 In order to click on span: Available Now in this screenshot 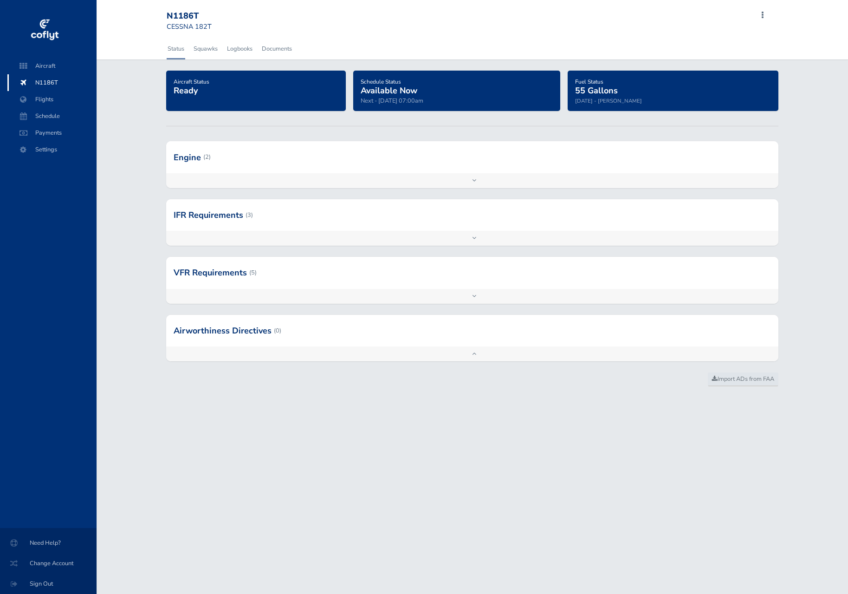, I will do `click(389, 91)`.